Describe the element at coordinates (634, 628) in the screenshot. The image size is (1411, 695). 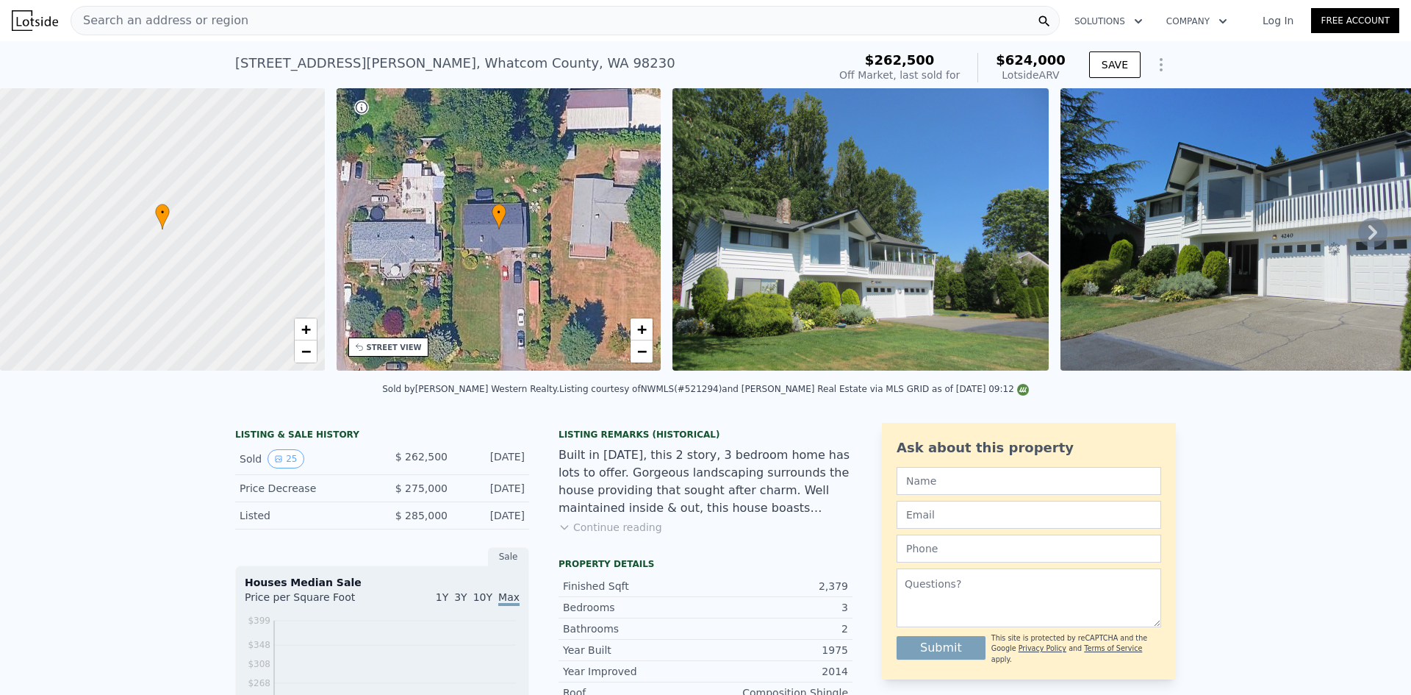
I see `div: Bathrooms` at that location.